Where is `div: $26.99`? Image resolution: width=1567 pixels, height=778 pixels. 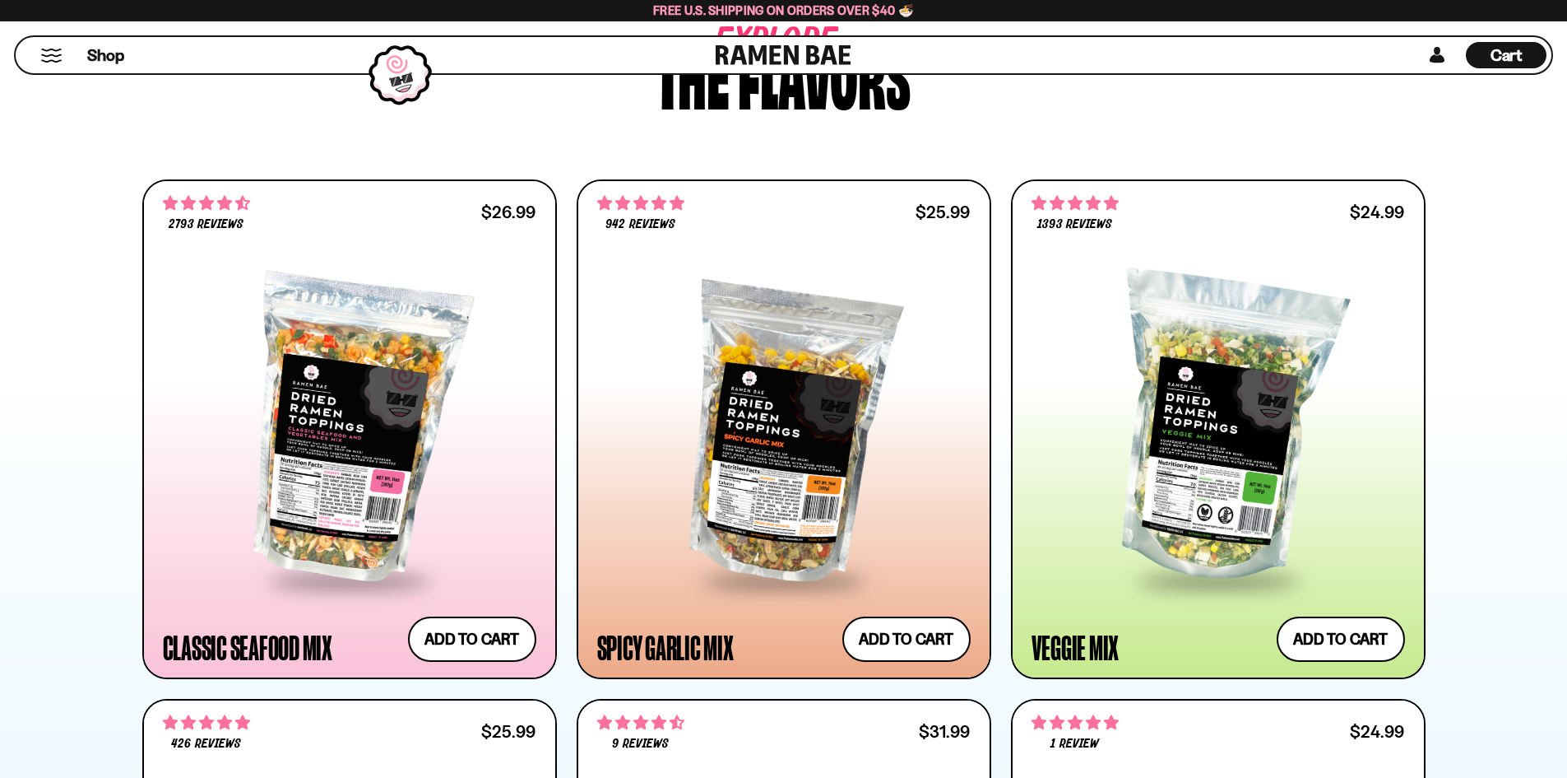
div: $26.99 is located at coordinates (508, 211).